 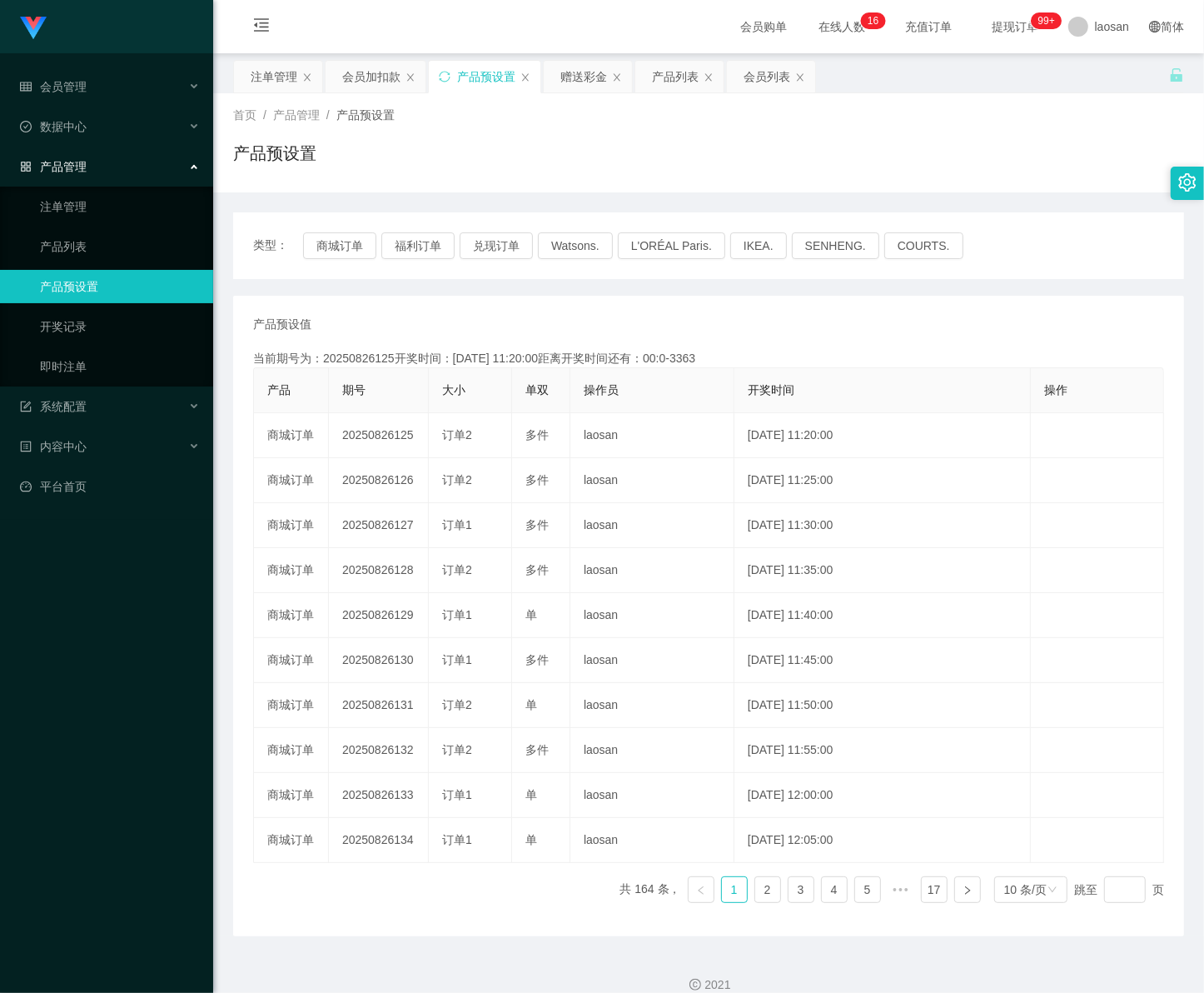 What do you see at coordinates (279, 389) in the screenshot?
I see `span: 产品` at bounding box center [279, 389].